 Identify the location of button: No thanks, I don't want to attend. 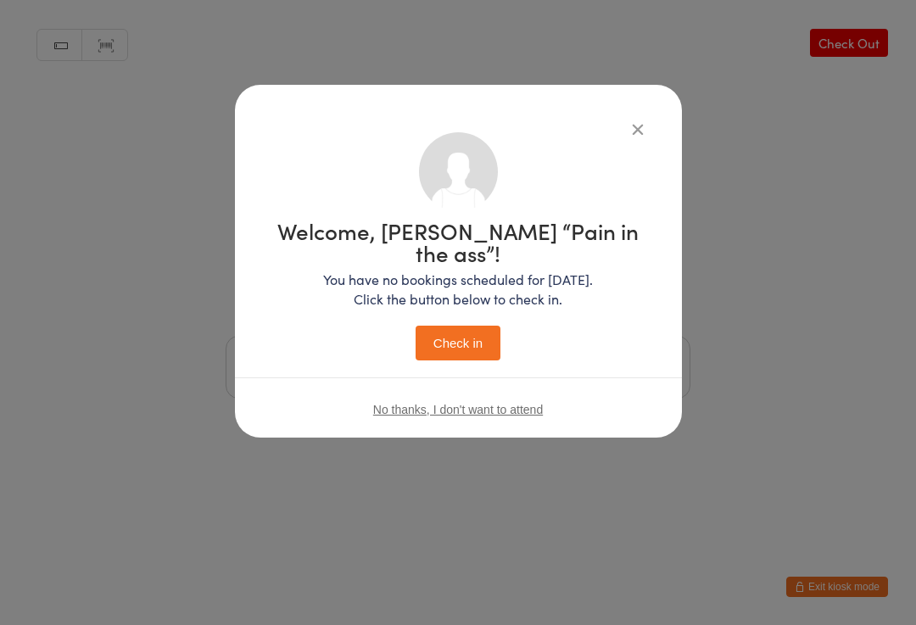
(458, 409).